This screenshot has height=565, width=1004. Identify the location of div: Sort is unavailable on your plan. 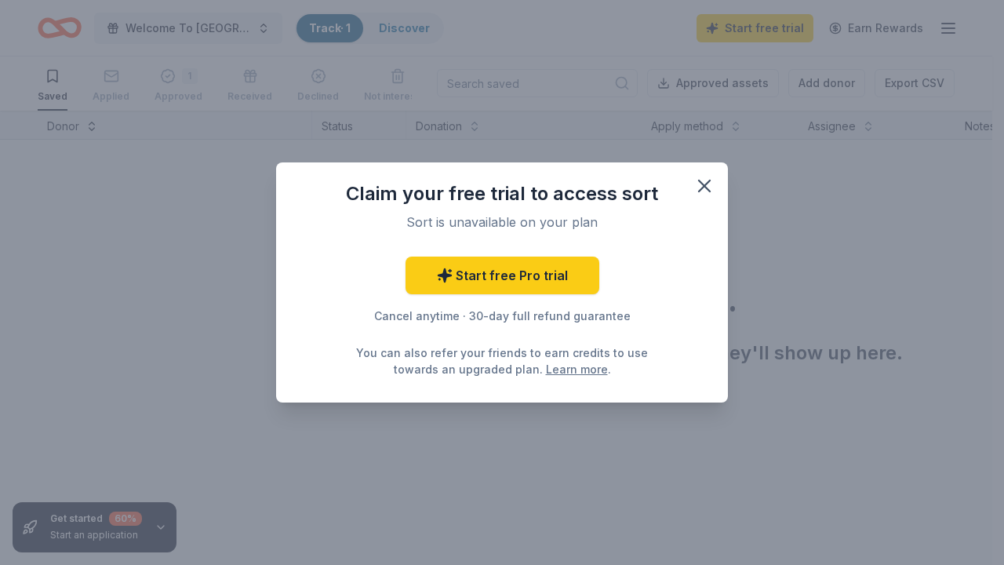
(502, 222).